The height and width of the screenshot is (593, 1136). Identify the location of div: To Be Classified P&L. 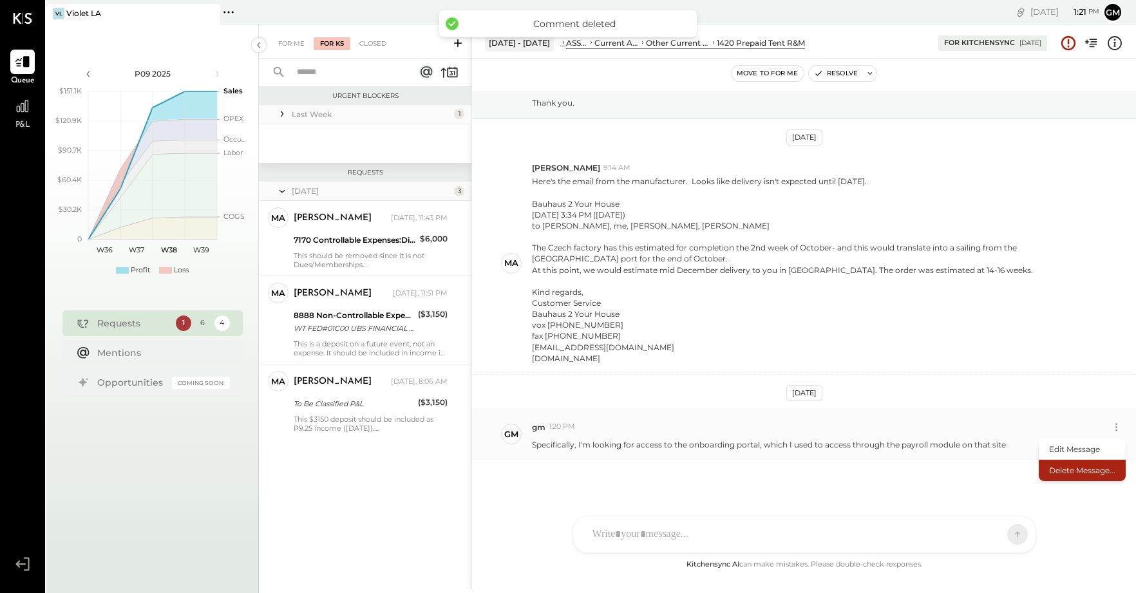
(353, 404).